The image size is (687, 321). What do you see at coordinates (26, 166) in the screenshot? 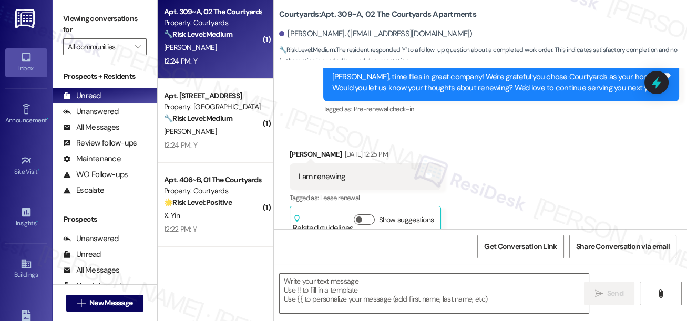
I see `a: Site Visit •` at bounding box center [26, 166].